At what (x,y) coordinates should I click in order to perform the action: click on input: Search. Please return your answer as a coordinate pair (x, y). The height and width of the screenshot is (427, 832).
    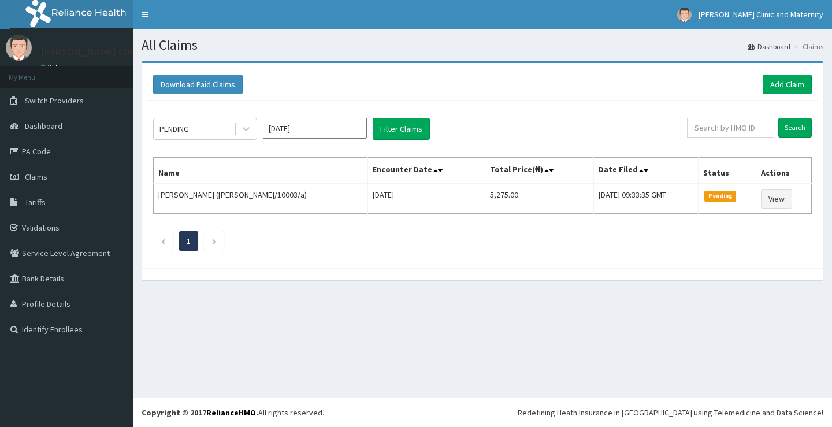
    Looking at the image, I should click on (795, 128).